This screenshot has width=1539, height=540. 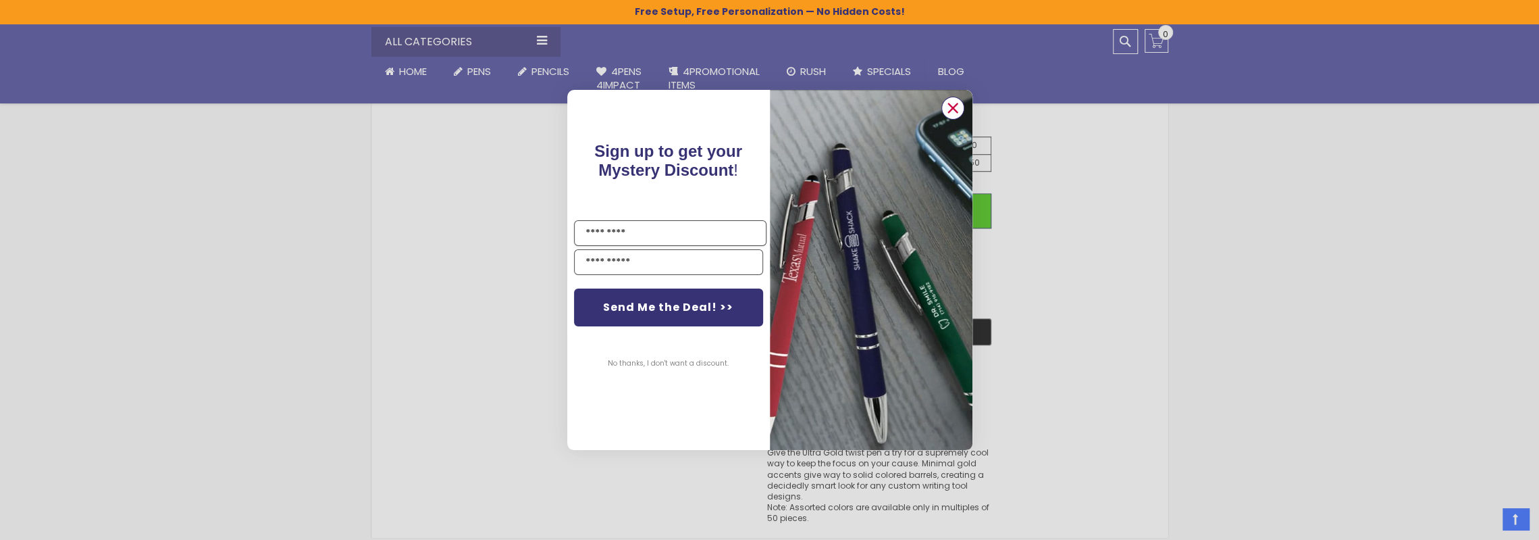 I want to click on button: Close dialog, so click(x=953, y=108).